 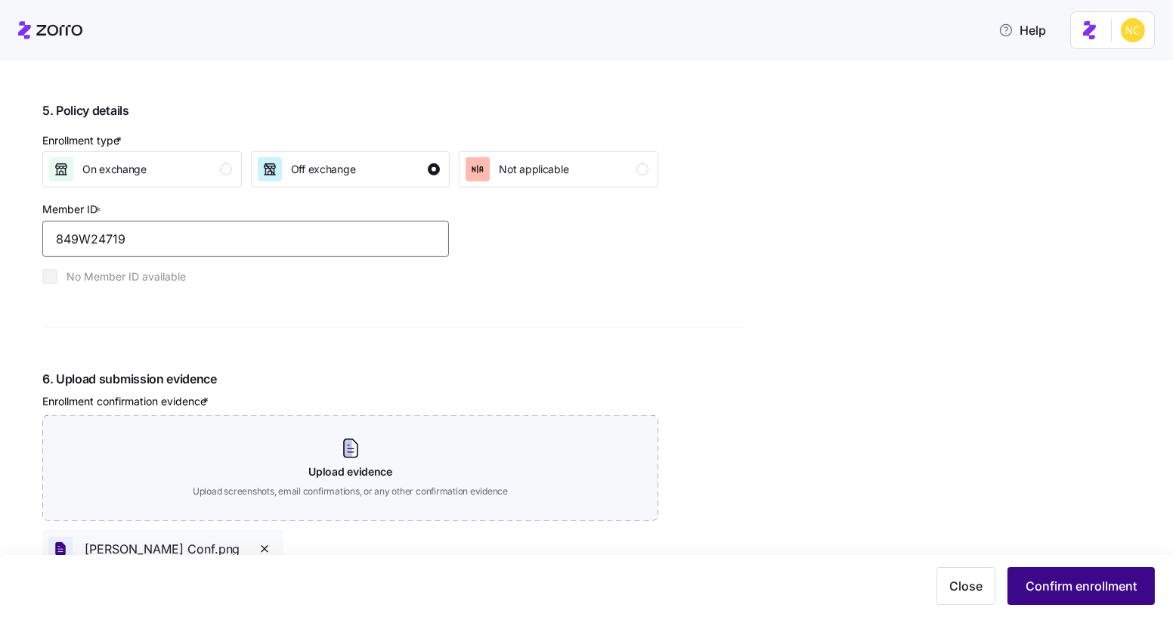 I want to click on span: Close, so click(x=966, y=586).